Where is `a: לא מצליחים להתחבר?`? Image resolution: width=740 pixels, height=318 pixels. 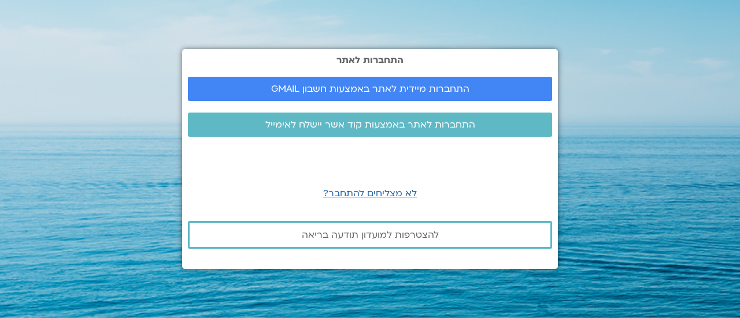
a: לא מצליחים להתחבר? is located at coordinates (370, 194).